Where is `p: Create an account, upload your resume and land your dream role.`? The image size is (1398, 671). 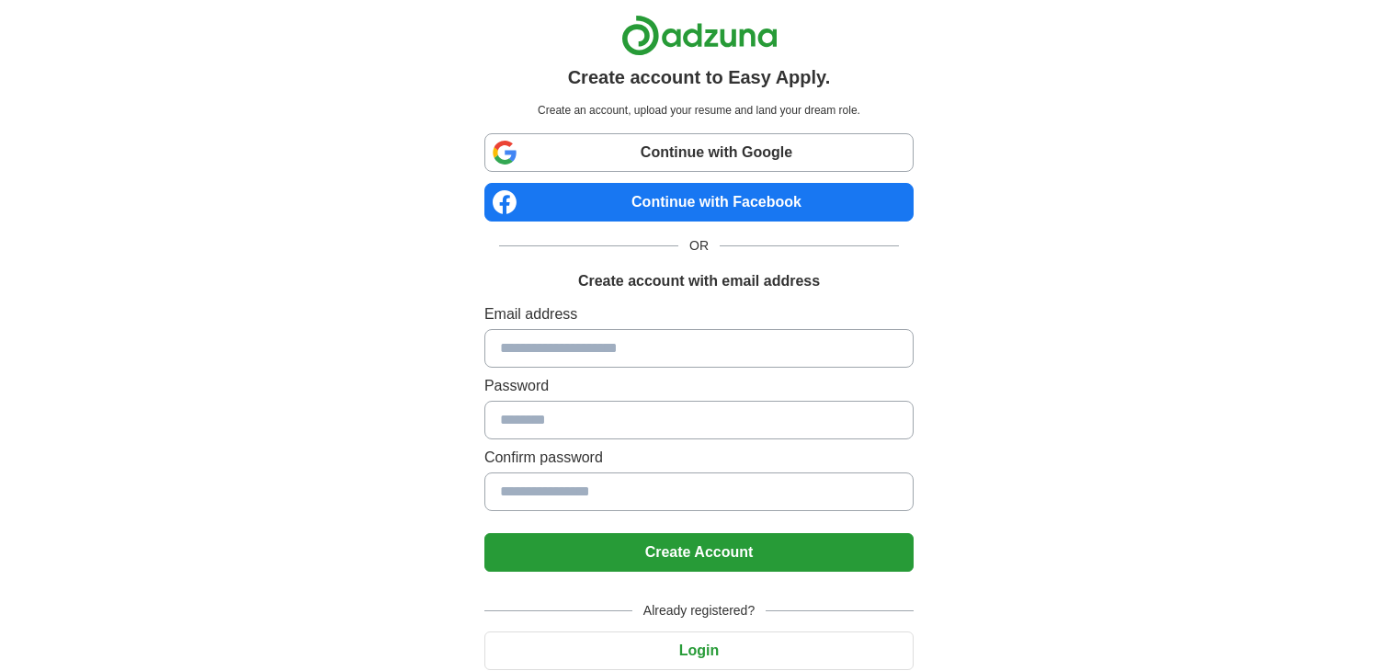 p: Create an account, upload your resume and land your dream role. is located at coordinates (698, 110).